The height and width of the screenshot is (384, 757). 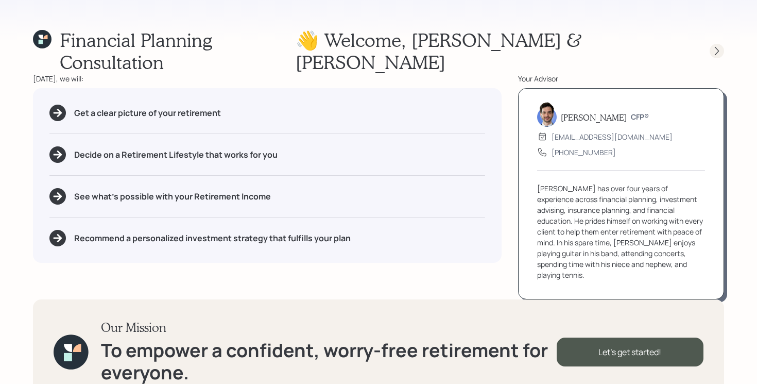 I want to click on h5: Recommend a personalized investment strategy that fulfills your plan, so click(x=212, y=238).